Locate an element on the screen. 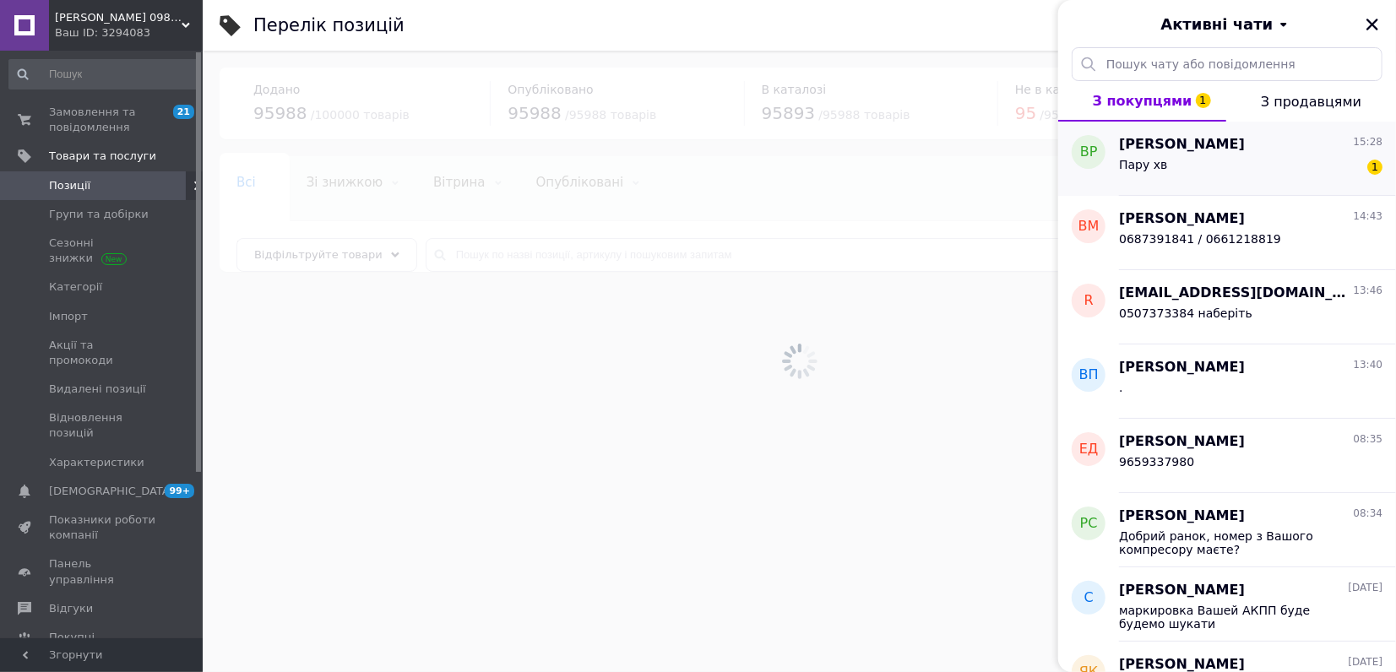 This screenshot has width=1396, height=672. span: Покупці is located at coordinates (72, 638).